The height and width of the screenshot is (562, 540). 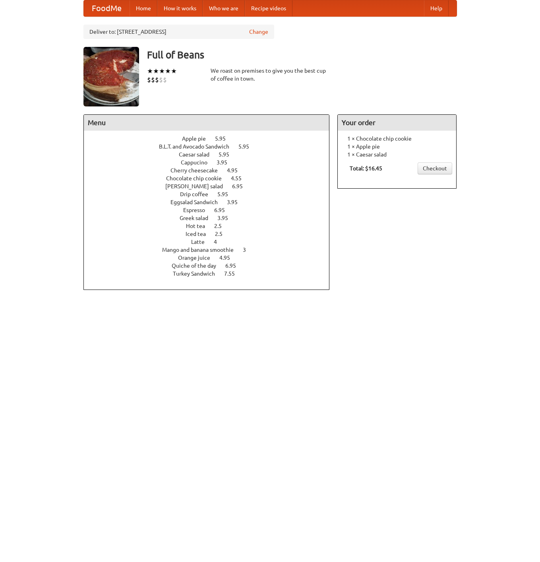 What do you see at coordinates (199, 234) in the screenshot?
I see `span: Iced tea` at bounding box center [199, 234].